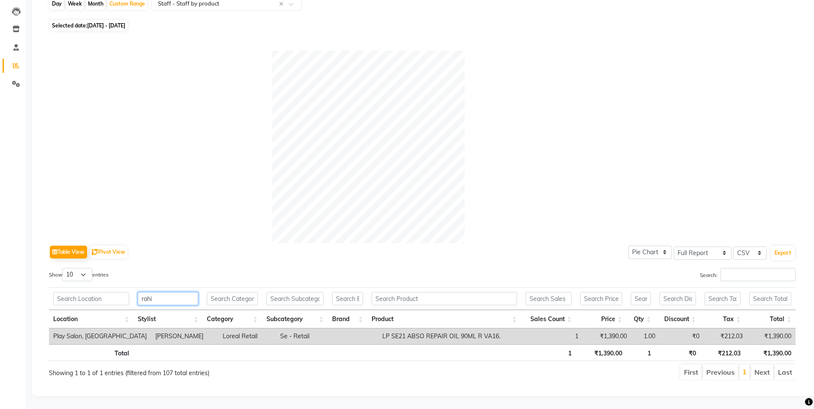 This screenshot has width=814, height=409. Describe the element at coordinates (601, 319) in the screenshot. I see `th: Price: activate to sort column ascending` at that location.